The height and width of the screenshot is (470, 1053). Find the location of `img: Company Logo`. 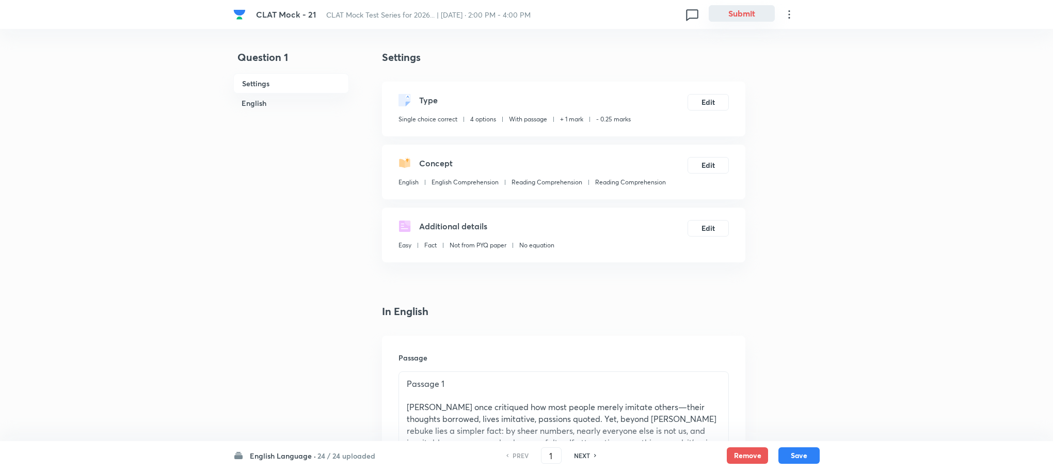

img: Company Logo is located at coordinates (240, 14).